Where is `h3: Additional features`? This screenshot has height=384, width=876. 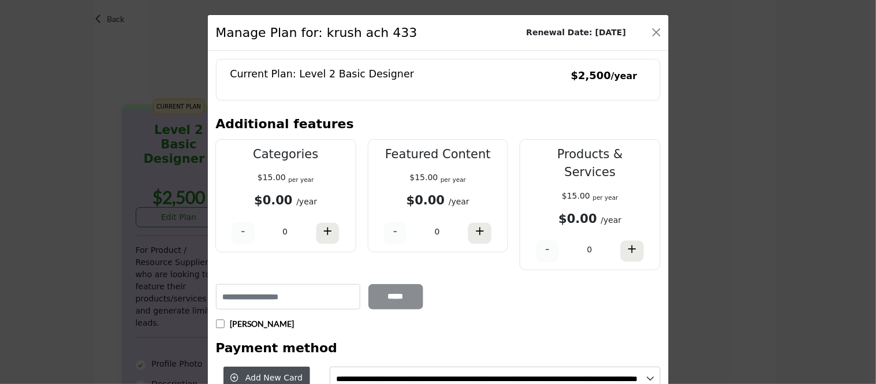 h3: Additional features is located at coordinates (285, 124).